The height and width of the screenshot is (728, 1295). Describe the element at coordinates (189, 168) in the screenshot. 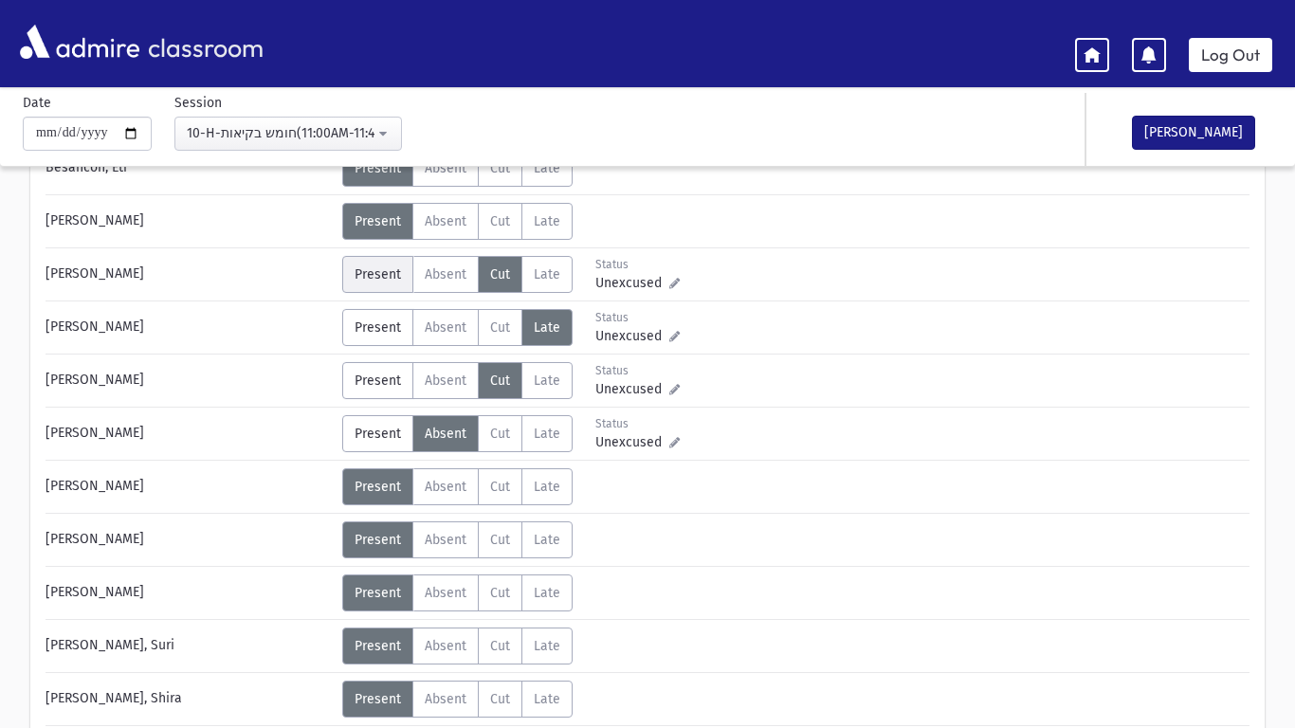

I see `div: Besancon, Eti` at that location.